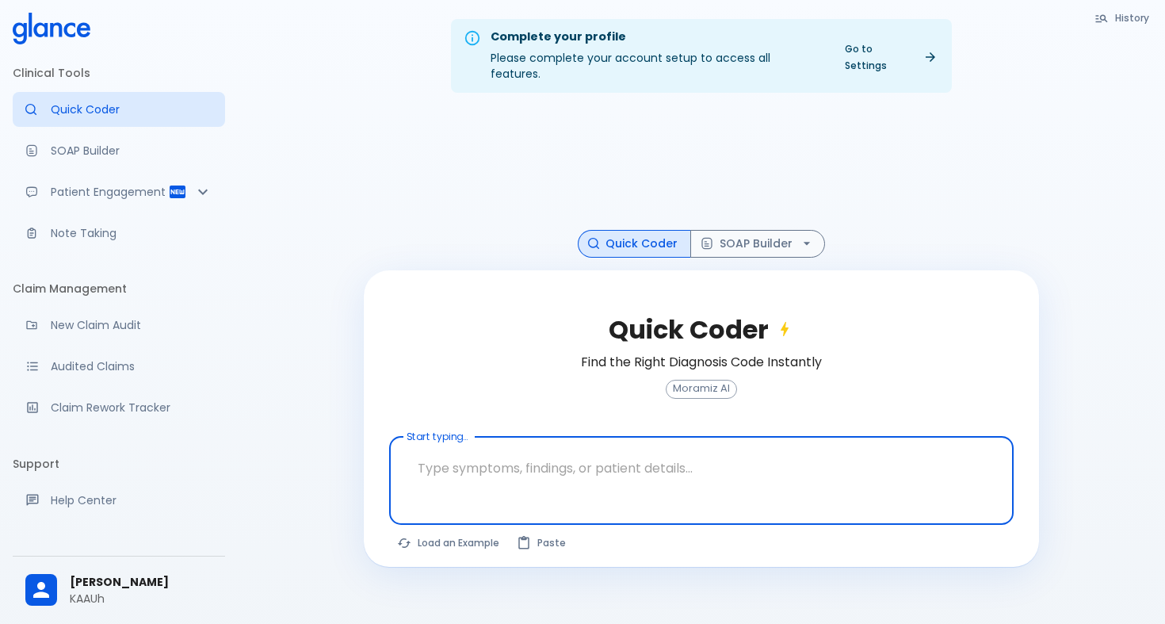  I want to click on a: Get help from our support team, so click(119, 500).